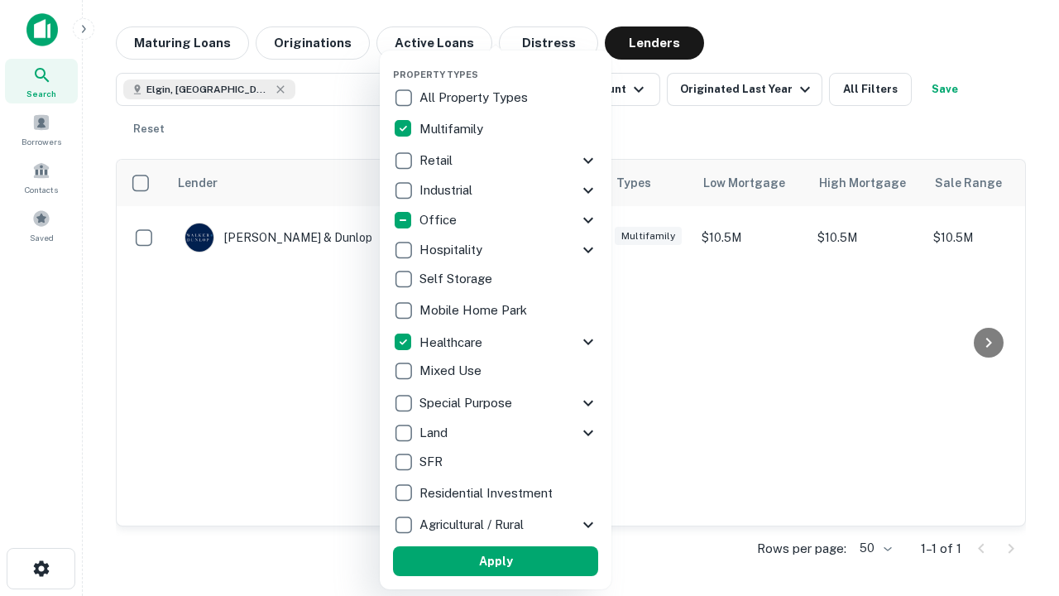  Describe the element at coordinates (496, 342) in the screenshot. I see `div: Healthcare` at that location.